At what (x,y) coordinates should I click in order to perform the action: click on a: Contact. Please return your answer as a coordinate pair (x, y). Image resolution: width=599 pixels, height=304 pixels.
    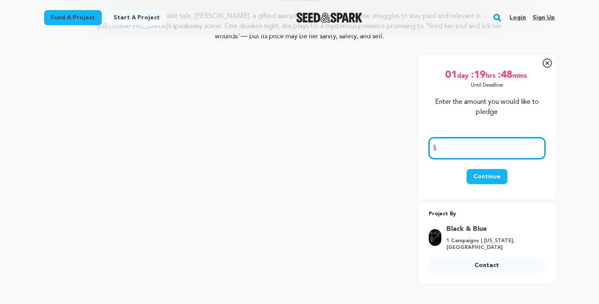
    Looking at the image, I should click on (486, 265).